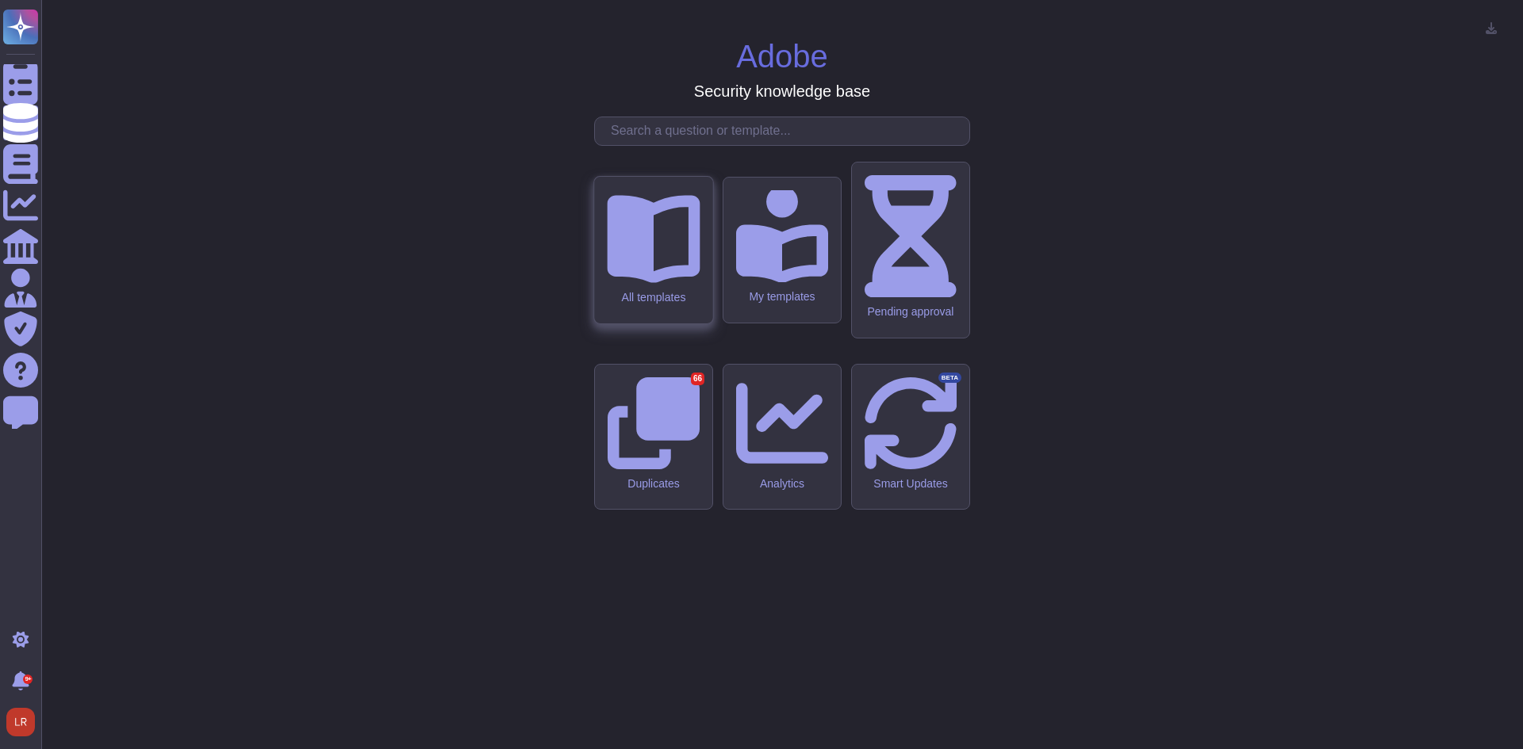  What do you see at coordinates (25, 722) in the screenshot?
I see `button: user` at bounding box center [25, 722].